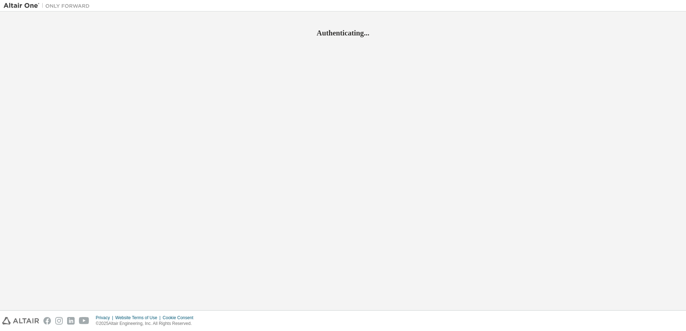 This screenshot has width=686, height=331. What do you see at coordinates (180, 318) in the screenshot?
I see `div: Cookie Consent` at bounding box center [180, 318].